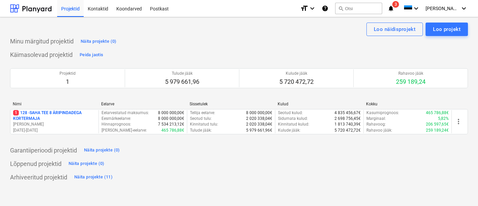  Describe the element at coordinates (376, 124) in the screenshot. I see `p: Rahavoog :` at that location.